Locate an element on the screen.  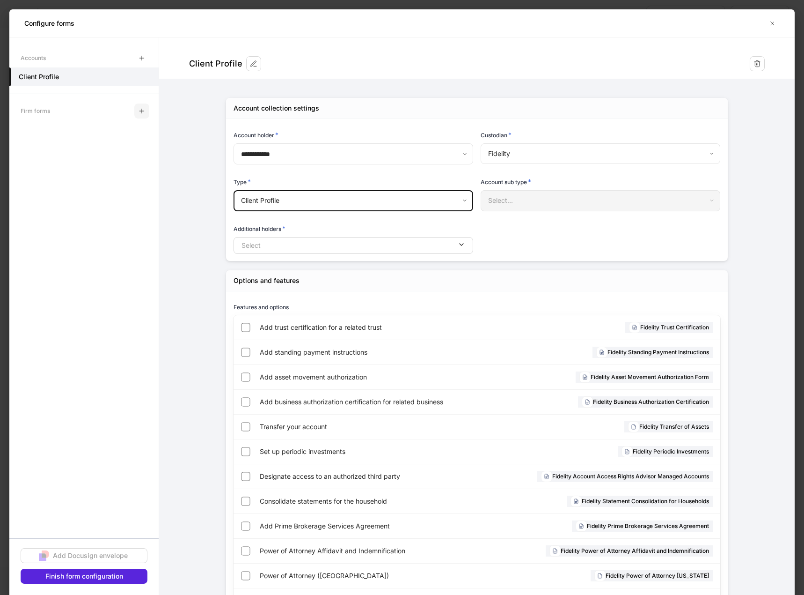
h6: Fidelity Trust Certification is located at coordinates (675, 327).